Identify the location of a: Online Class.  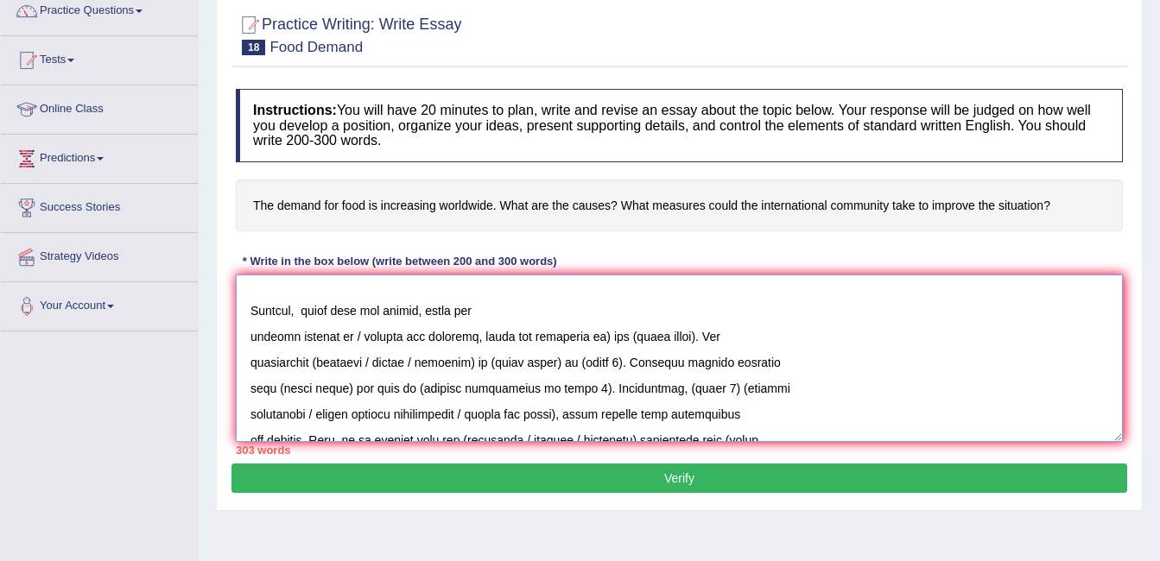
(99, 107).